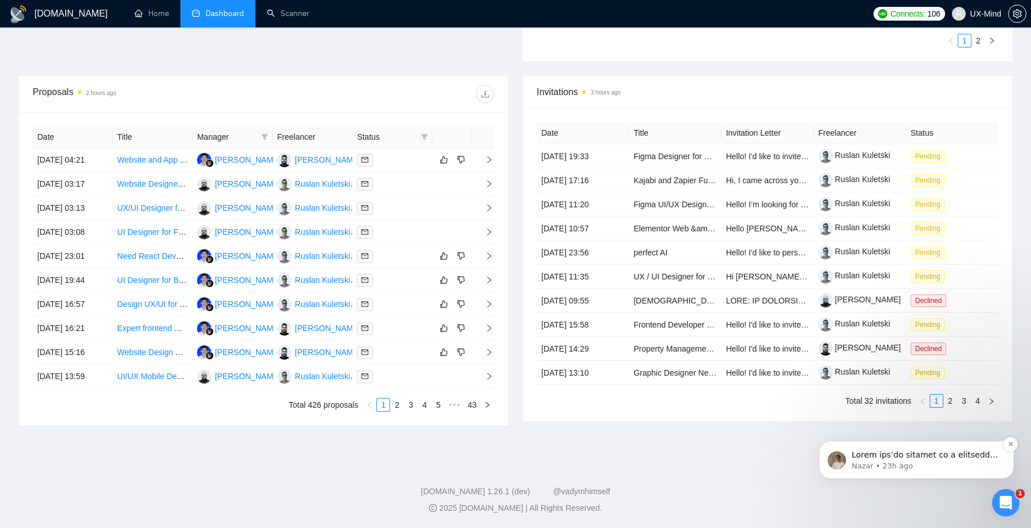  What do you see at coordinates (383, 405) in the screenshot?
I see `a: 1` at bounding box center [383, 405].